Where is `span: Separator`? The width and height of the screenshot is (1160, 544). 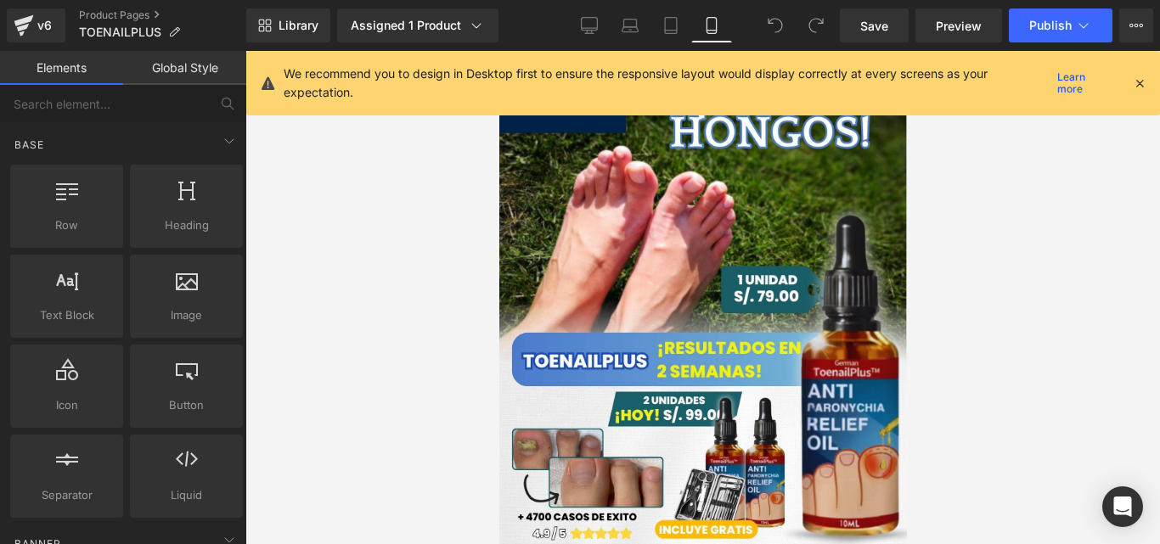
span: Separator is located at coordinates (66, 495).